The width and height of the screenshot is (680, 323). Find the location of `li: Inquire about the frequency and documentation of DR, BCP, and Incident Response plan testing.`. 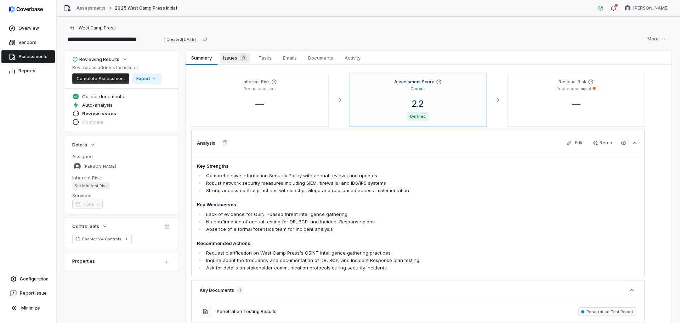

li: Inquire about the frequency and documentation of DR, BCP, and Incident Response plan testing. is located at coordinates (377, 260).